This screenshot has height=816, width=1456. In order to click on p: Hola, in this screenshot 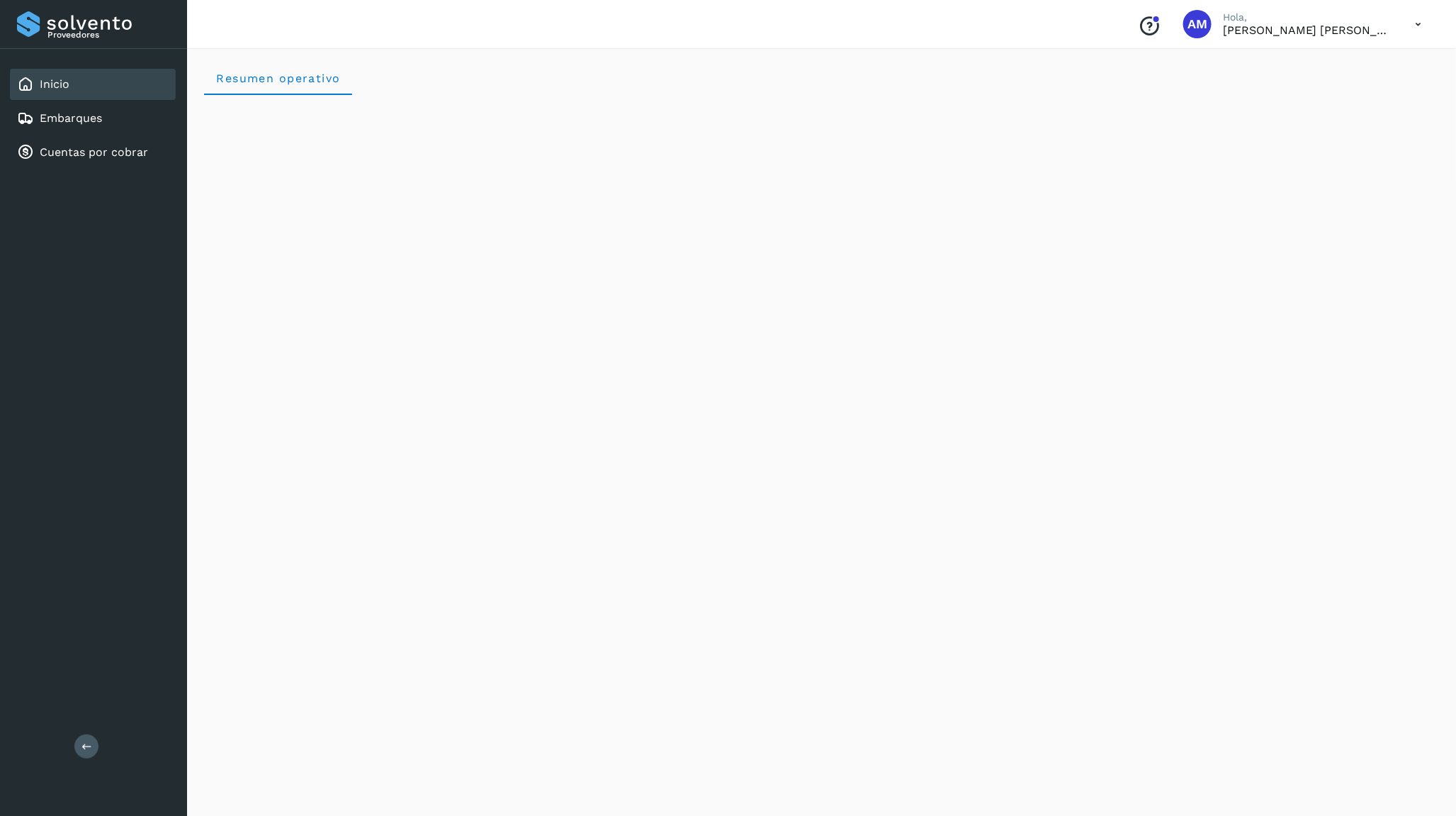, I will do `click(1308, 17)`.